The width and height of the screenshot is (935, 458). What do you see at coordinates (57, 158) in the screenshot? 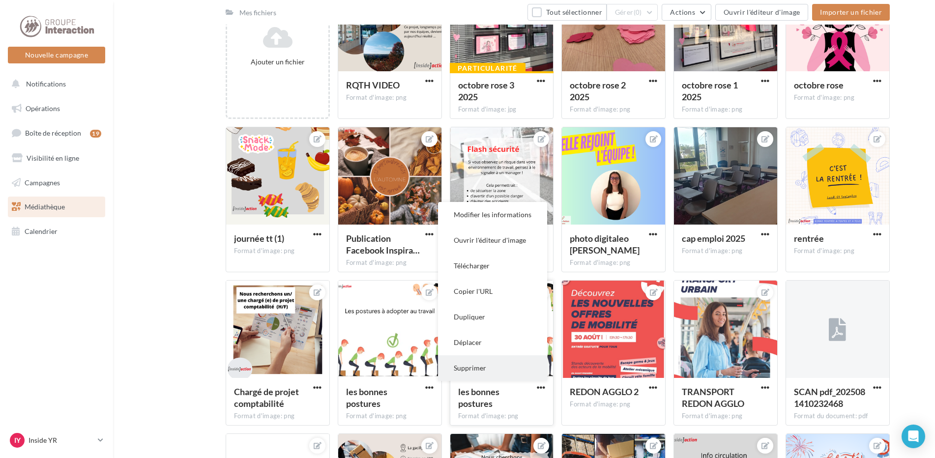
I see `a: Visibilité en ligne` at bounding box center [57, 158].